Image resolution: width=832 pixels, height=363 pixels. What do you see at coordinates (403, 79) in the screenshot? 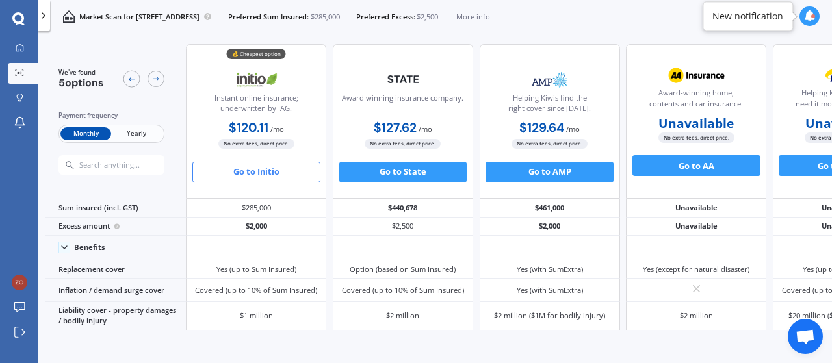
I see `img: State-text-1.webp` at bounding box center [403, 79].